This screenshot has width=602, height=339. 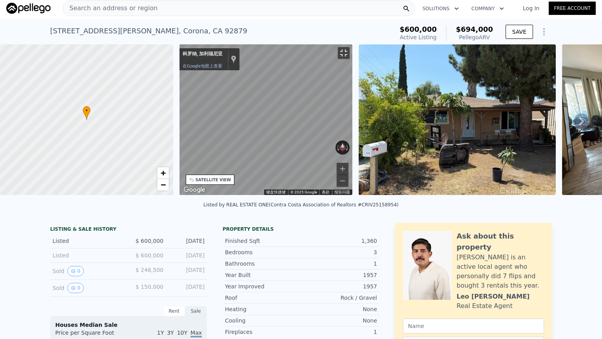 What do you see at coordinates (326, 192) in the screenshot?
I see `a: 条款` at bounding box center [326, 192].